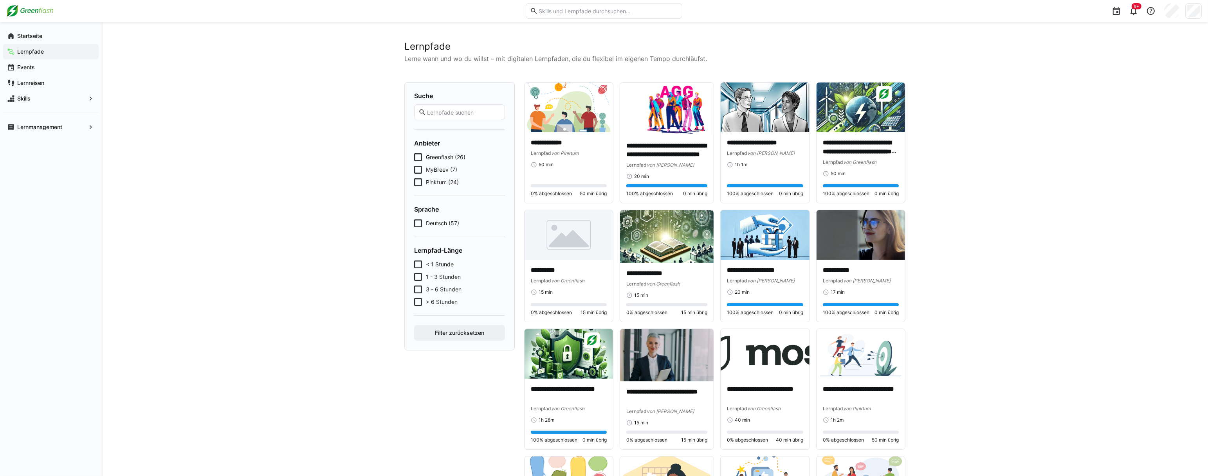 The width and height of the screenshot is (1208, 476). What do you see at coordinates (608, 11) in the screenshot?
I see `input: Skills und Lernpfade durchsuchen…` at bounding box center [608, 11].